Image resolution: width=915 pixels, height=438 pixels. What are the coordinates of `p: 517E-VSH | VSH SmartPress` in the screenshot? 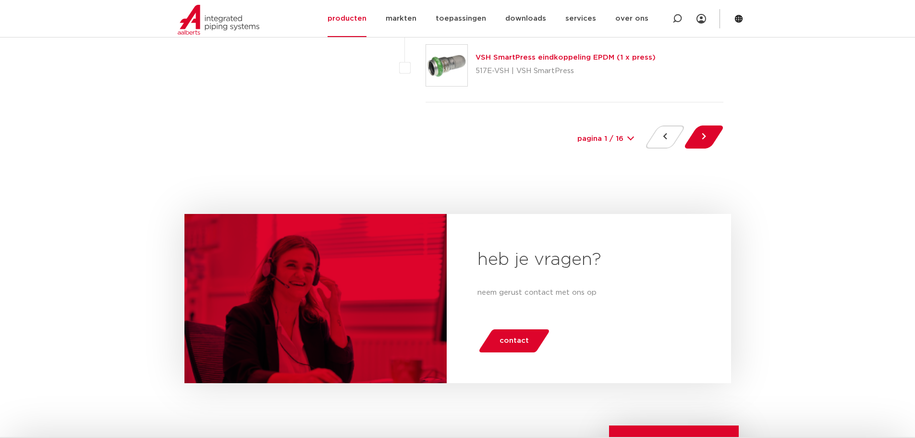 It's located at (565, 71).